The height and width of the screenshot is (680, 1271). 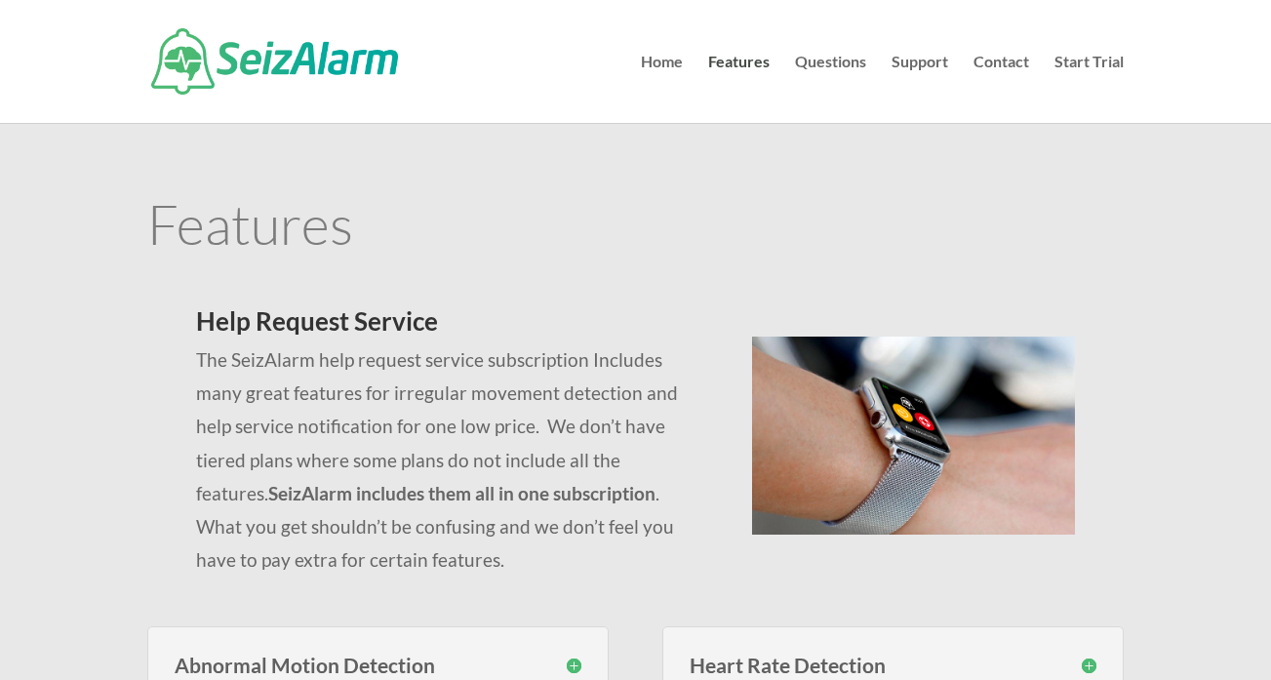 I want to click on h1: Features, so click(x=635, y=228).